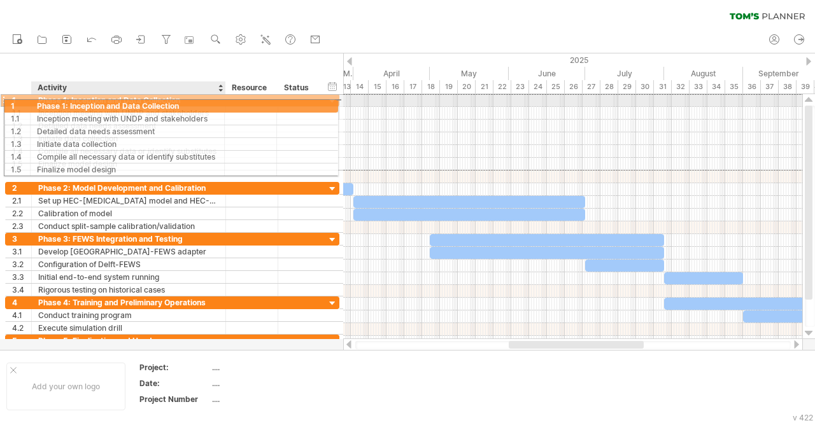  I want to click on div: Activity, so click(128, 88).